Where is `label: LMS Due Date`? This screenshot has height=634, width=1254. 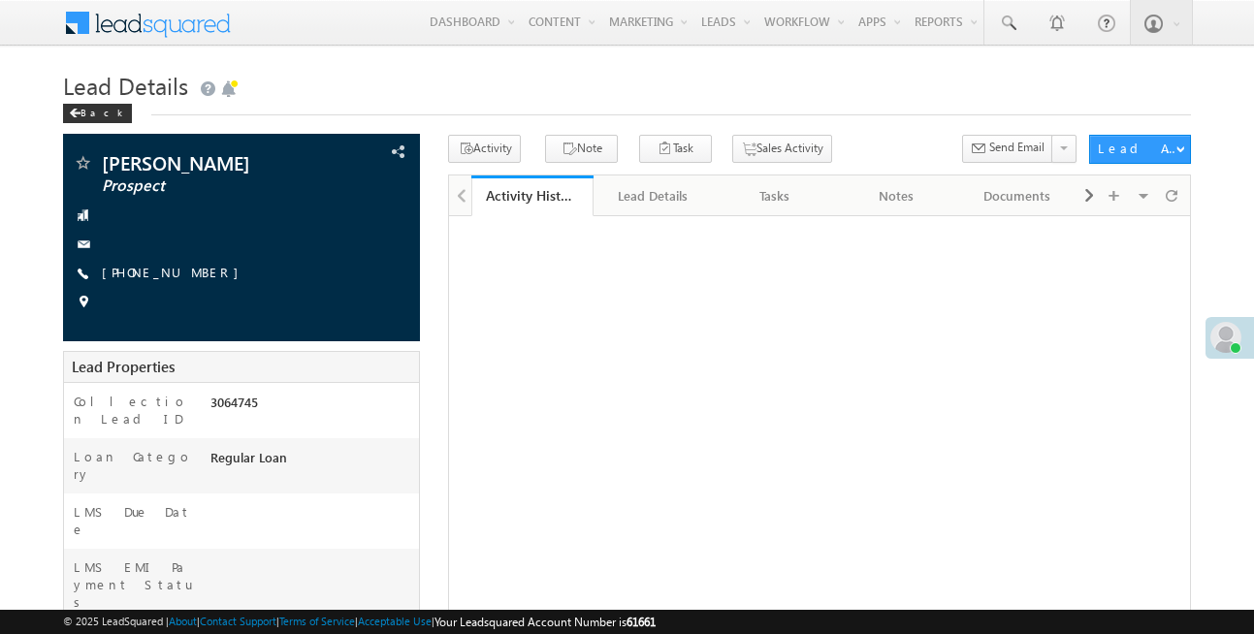 label: LMS Due Date is located at coordinates (133, 521).